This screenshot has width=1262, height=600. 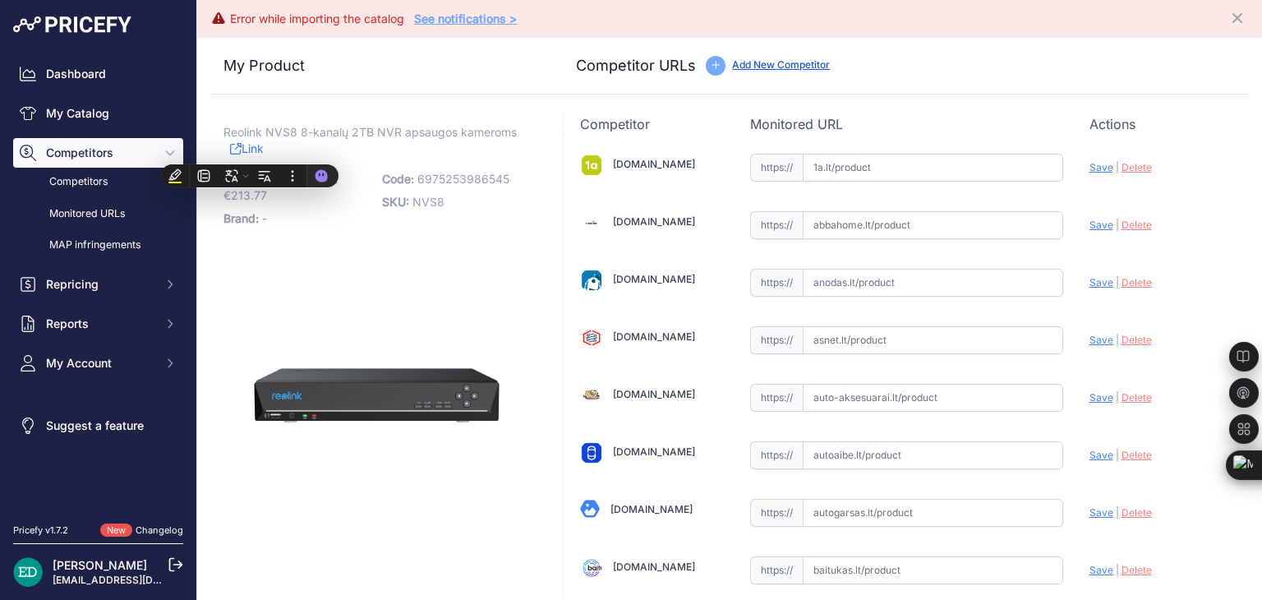 I want to click on span: Reolink NVS8 8-kanalų 2TB NVR apsaugos kameroms, so click(x=370, y=131).